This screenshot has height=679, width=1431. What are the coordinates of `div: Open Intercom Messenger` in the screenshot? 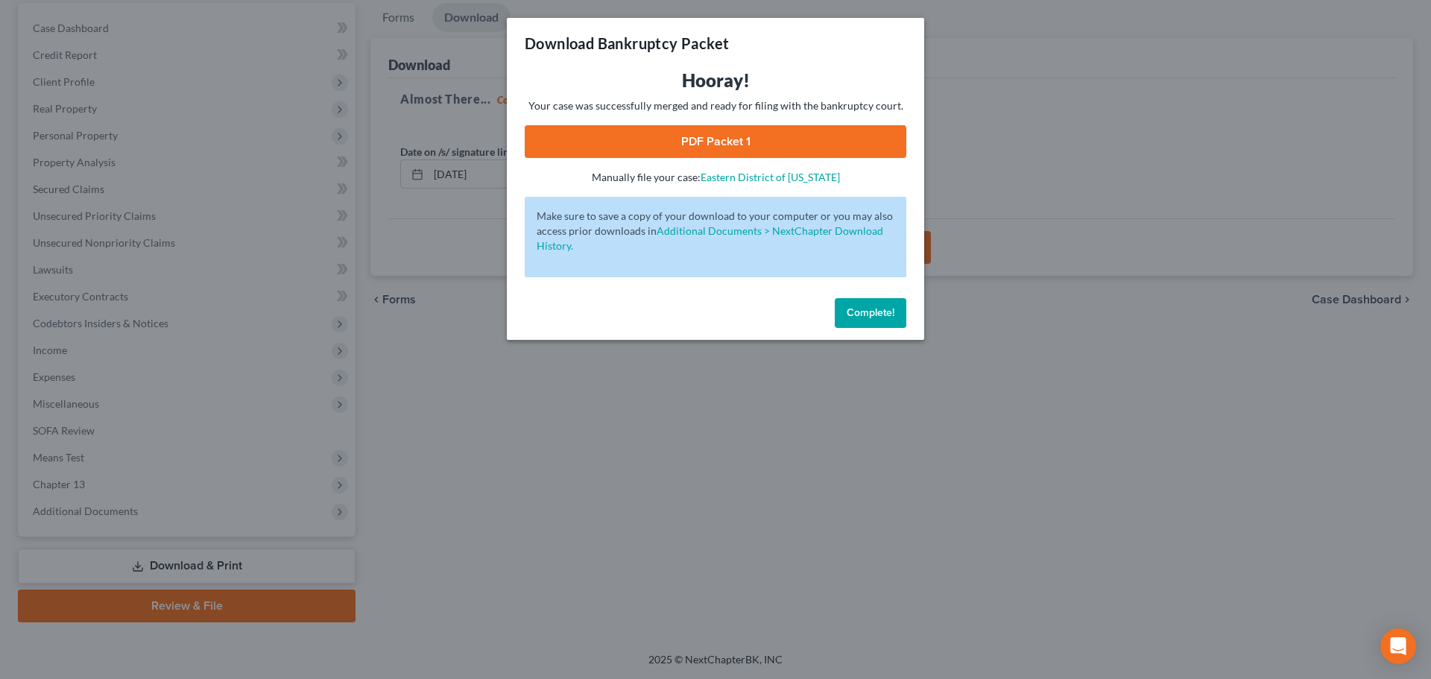 It's located at (1398, 646).